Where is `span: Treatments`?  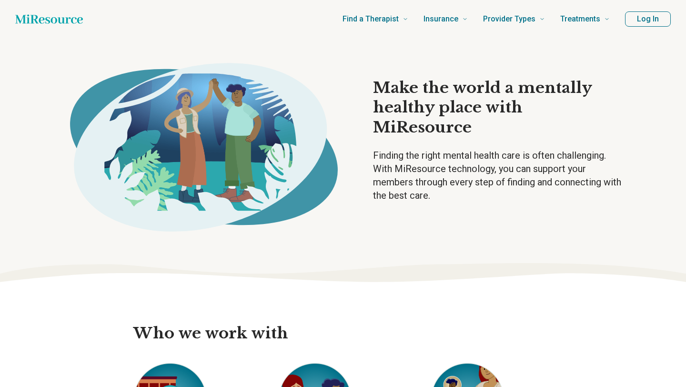
span: Treatments is located at coordinates (581, 19).